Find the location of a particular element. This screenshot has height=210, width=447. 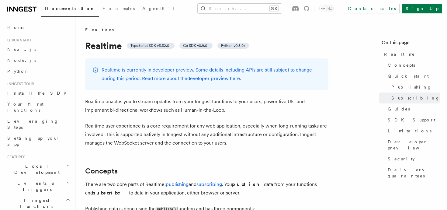

a: Your first Functions is located at coordinates (38, 107).